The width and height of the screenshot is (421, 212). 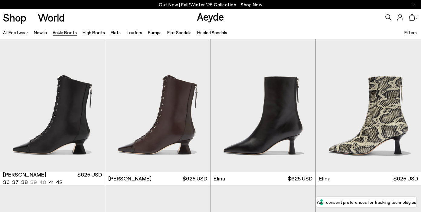 I want to click on li: 41, so click(x=51, y=182).